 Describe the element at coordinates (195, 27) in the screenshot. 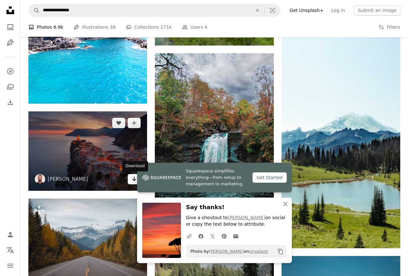

I see `a: Users 4` at that location.